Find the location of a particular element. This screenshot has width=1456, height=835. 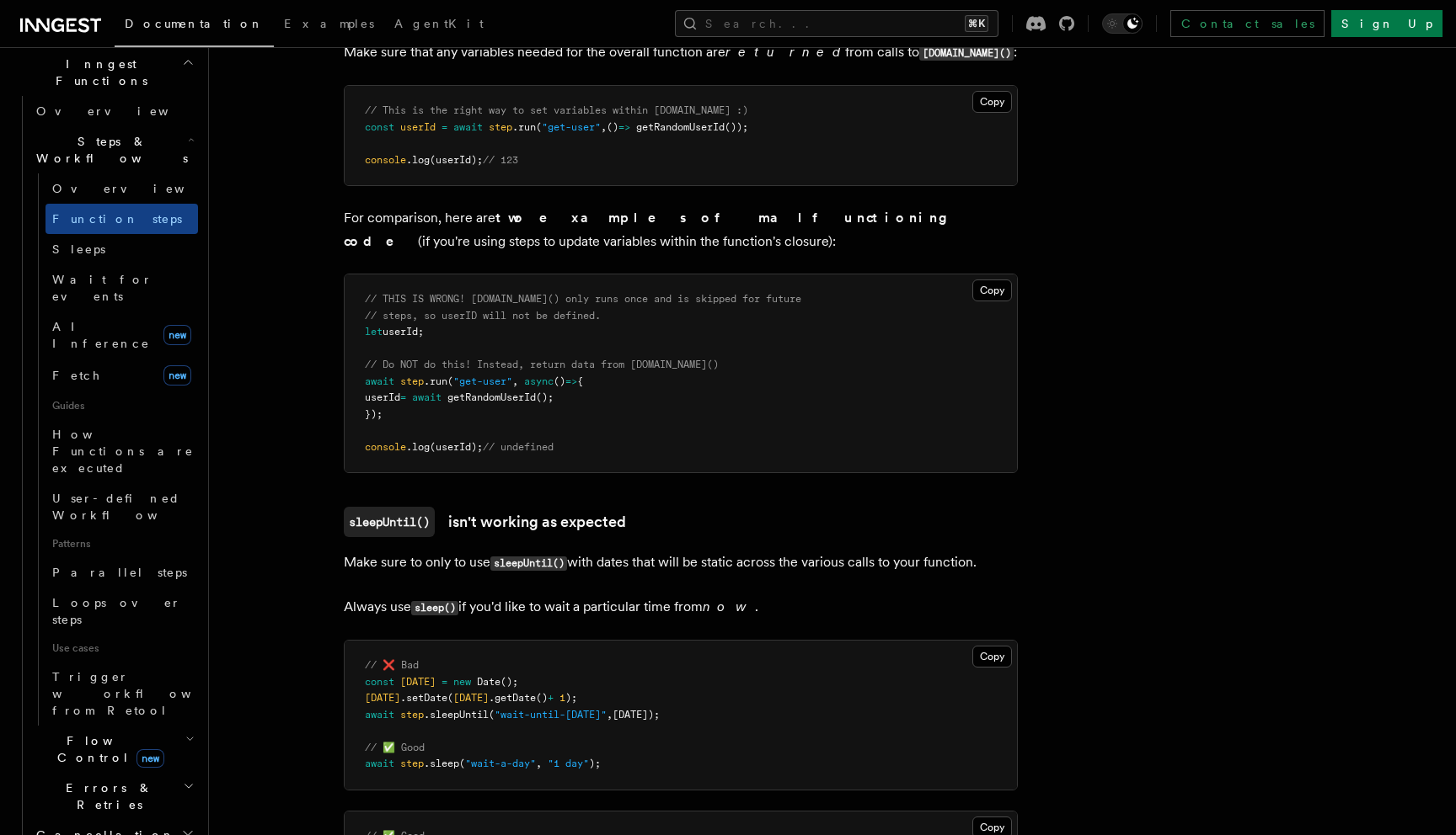

span: How Functions are executed is located at coordinates (123, 451).